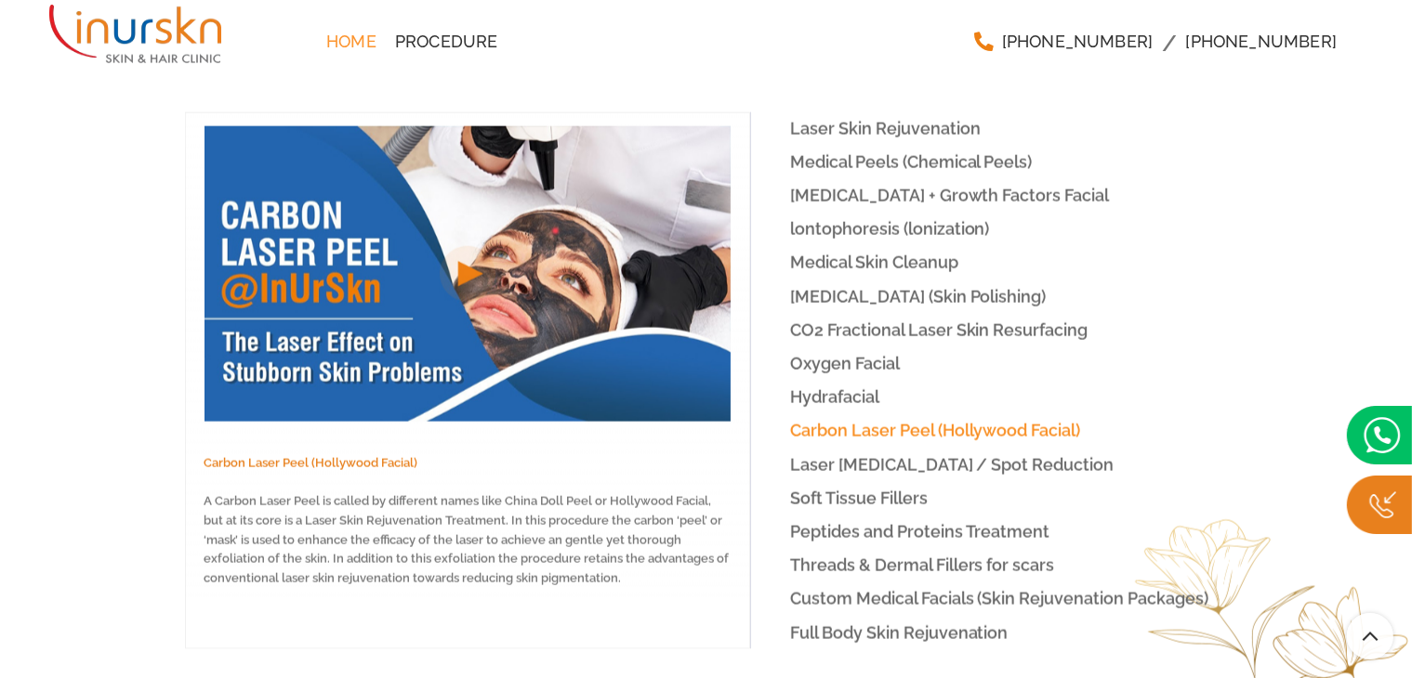 The image size is (1412, 678). I want to click on span: Peptides and Proteins Treatment, so click(920, 532).